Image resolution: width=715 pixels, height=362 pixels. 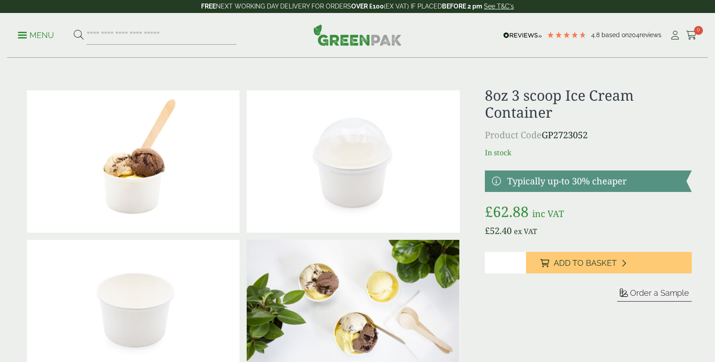 I want to click on div: 4.79 Stars, so click(x=567, y=35).